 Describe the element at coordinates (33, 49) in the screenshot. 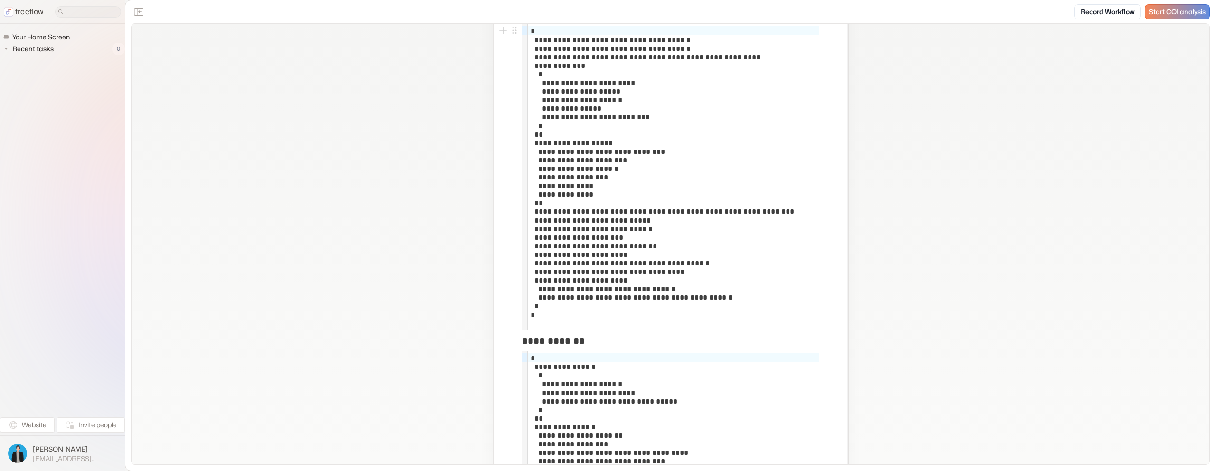

I see `span: Recent tasks` at that location.